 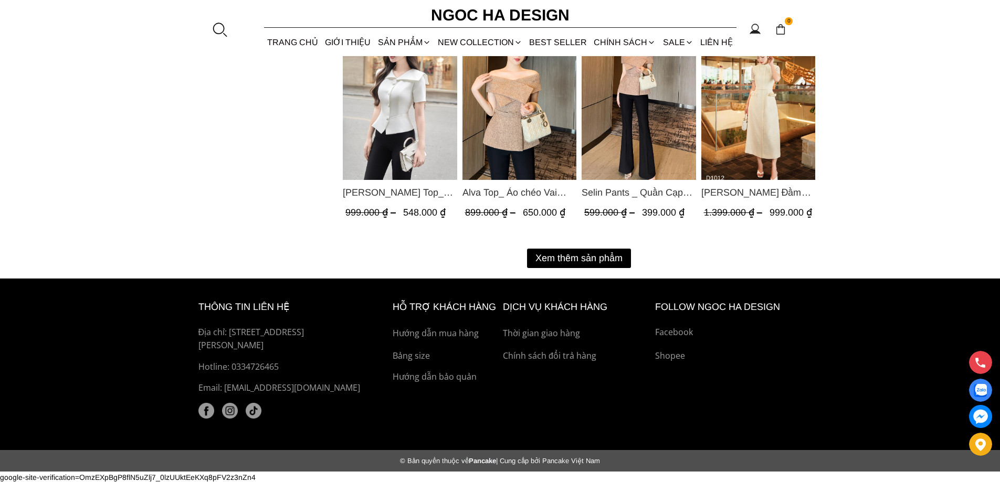 What do you see at coordinates (728, 333) in the screenshot?
I see `p: Facebook` at bounding box center [728, 333].